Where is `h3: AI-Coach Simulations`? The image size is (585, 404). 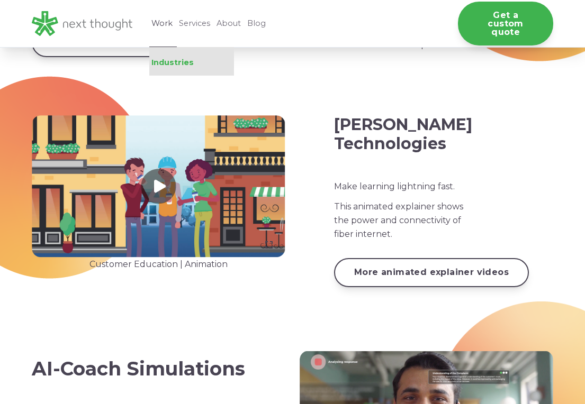
h3: AI-Coach Simulations is located at coordinates (158, 369).